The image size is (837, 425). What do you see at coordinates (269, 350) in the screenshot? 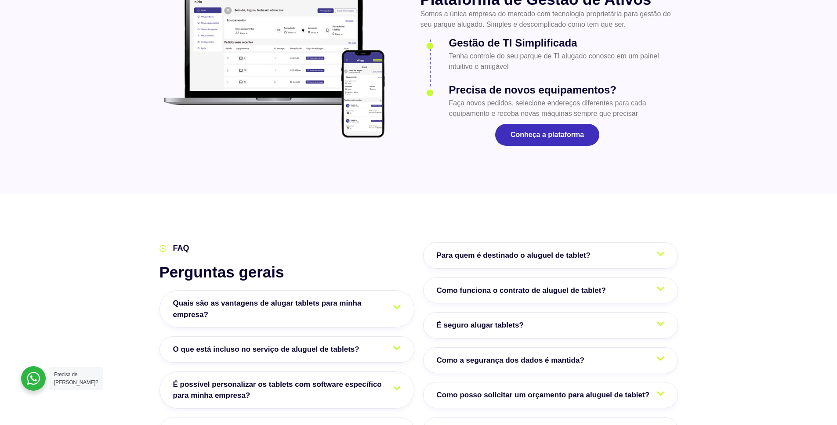
I see `span: O que está incluso no serviço de aluguel de tablets?` at bounding box center [269, 350].